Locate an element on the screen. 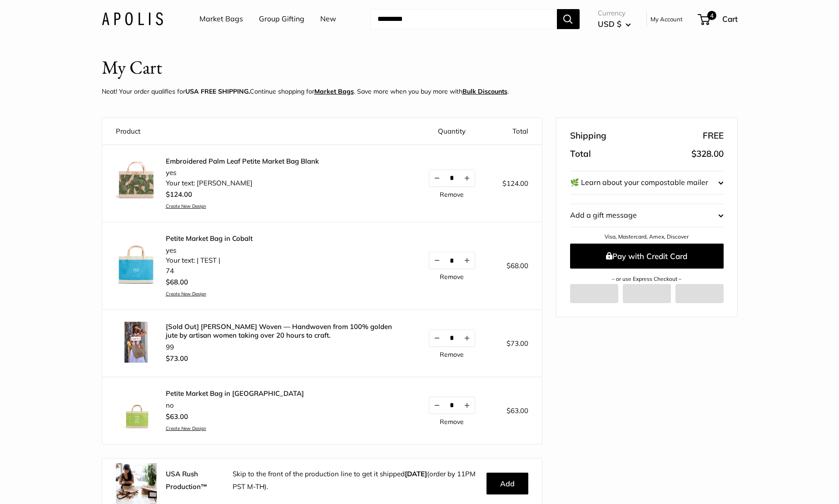 This screenshot has width=839, height=504. button: Pay with Credit Card is located at coordinates (647, 256).